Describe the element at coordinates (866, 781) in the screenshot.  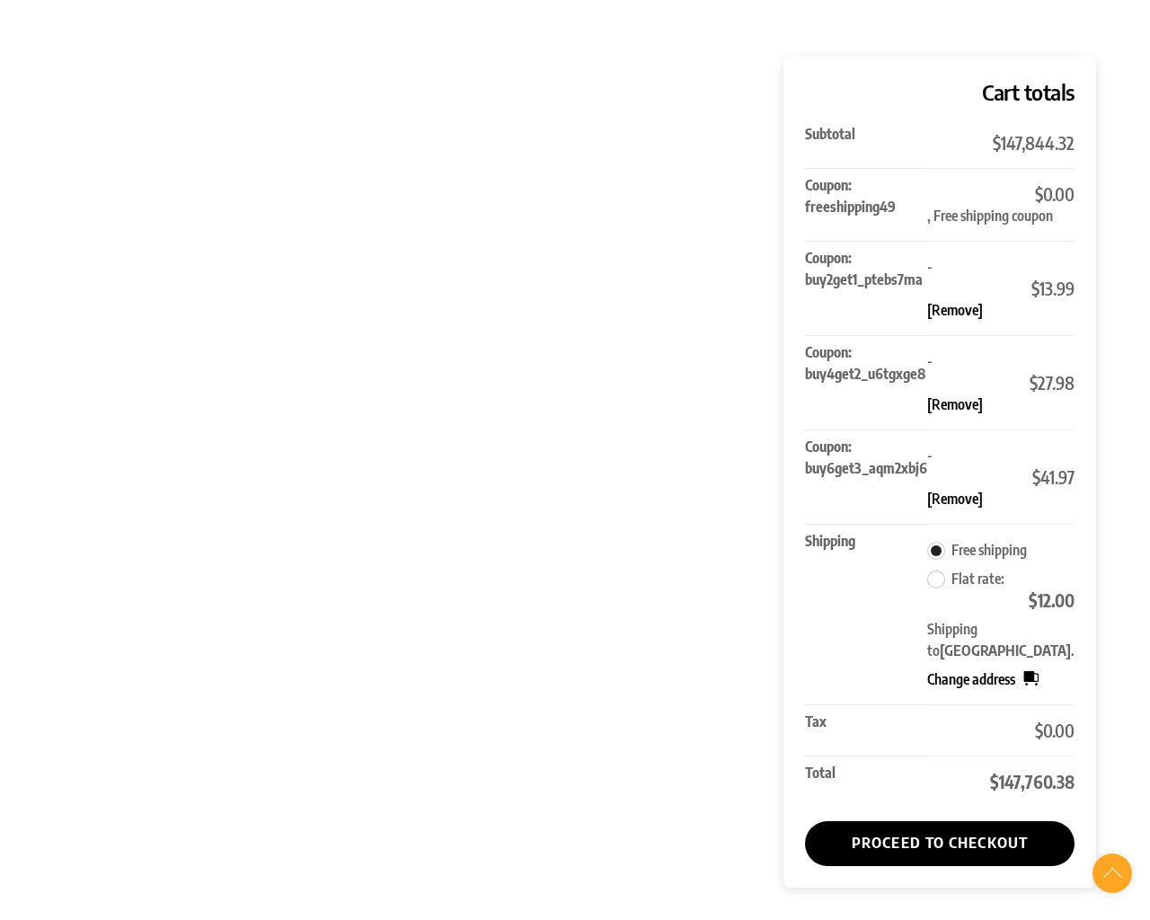
I see `th: Total` at that location.